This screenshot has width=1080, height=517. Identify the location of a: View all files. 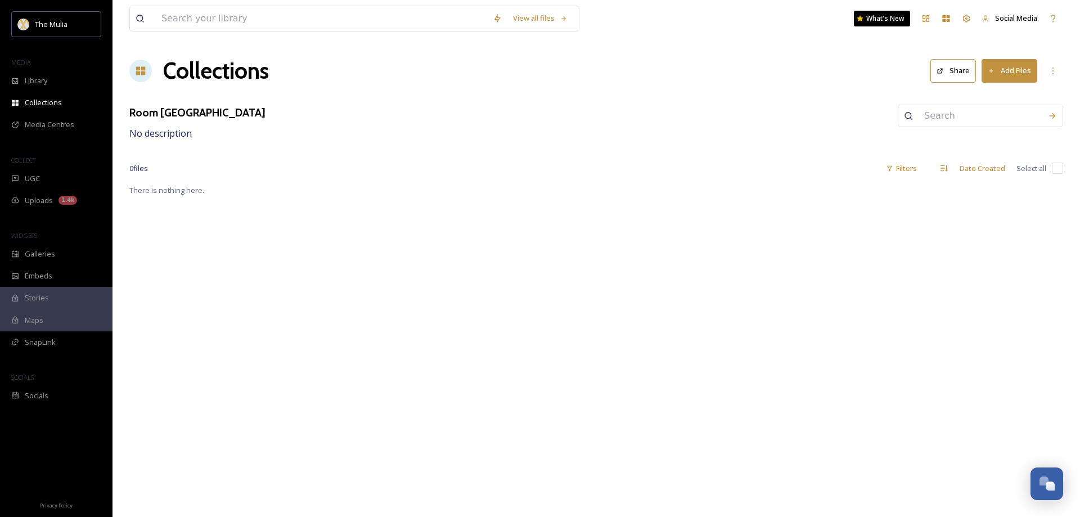
(540, 18).